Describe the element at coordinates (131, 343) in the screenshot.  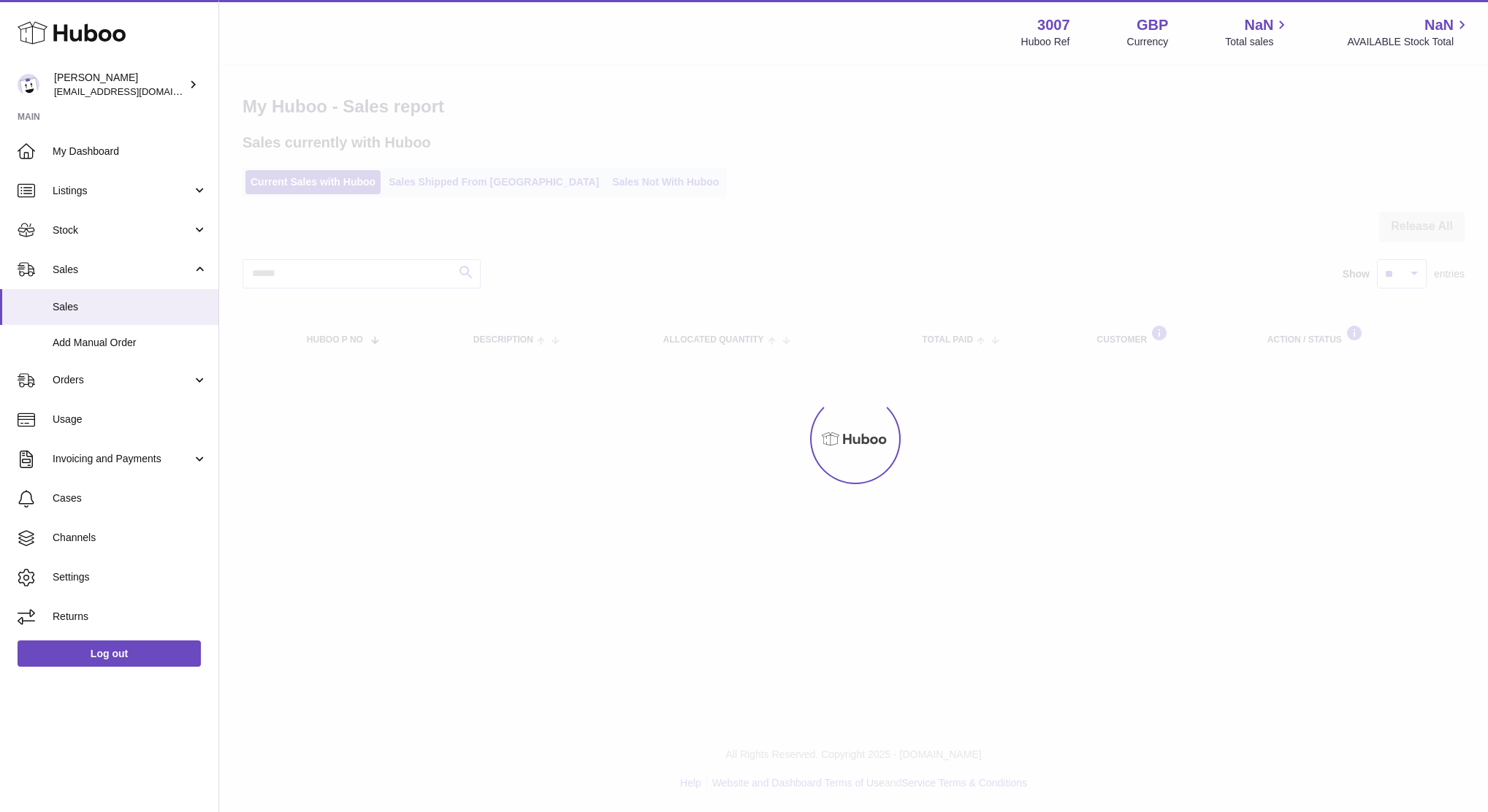
I see `span: Add Manual Order` at that location.